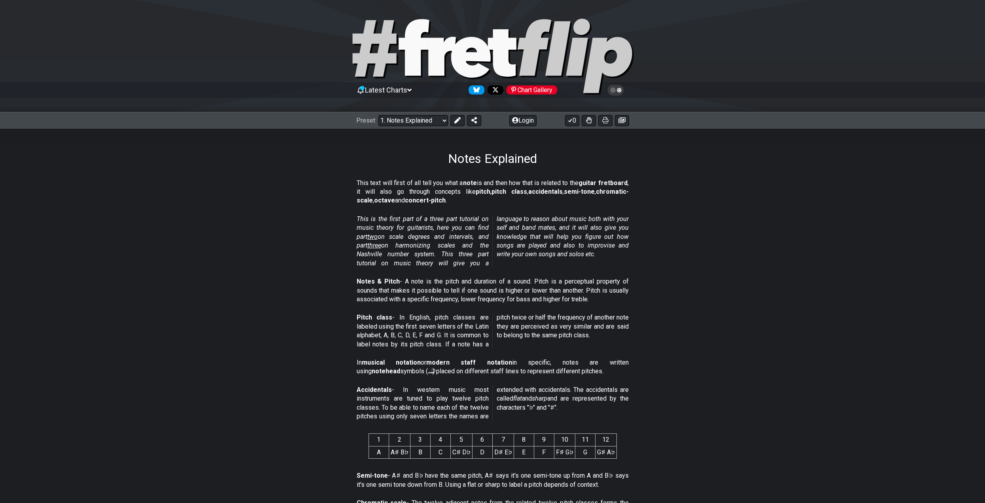 Image resolution: width=985 pixels, height=503 pixels. Describe the element at coordinates (605, 121) in the screenshot. I see `button: Print` at that location.